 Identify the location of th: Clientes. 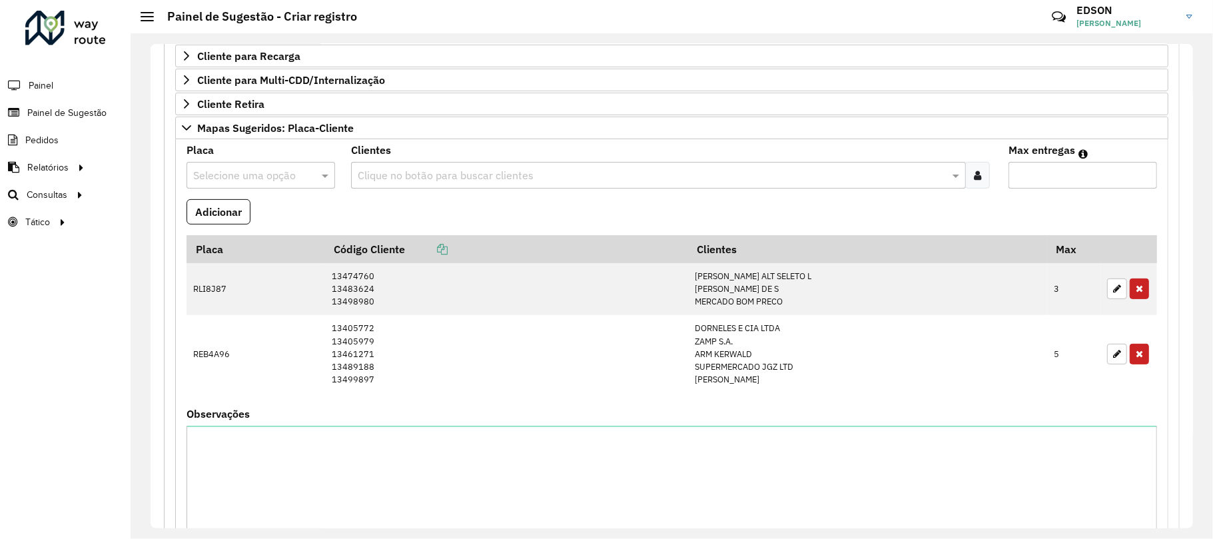
(867, 249).